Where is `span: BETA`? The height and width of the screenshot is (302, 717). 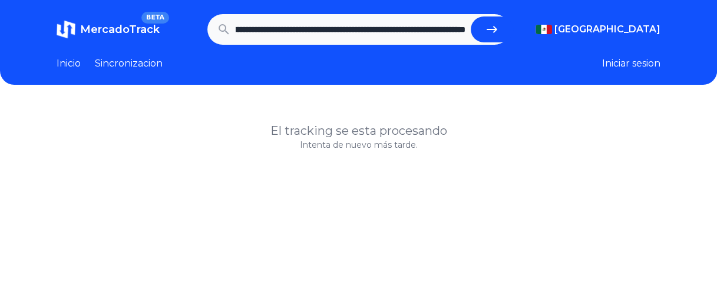
span: BETA is located at coordinates (155, 18).